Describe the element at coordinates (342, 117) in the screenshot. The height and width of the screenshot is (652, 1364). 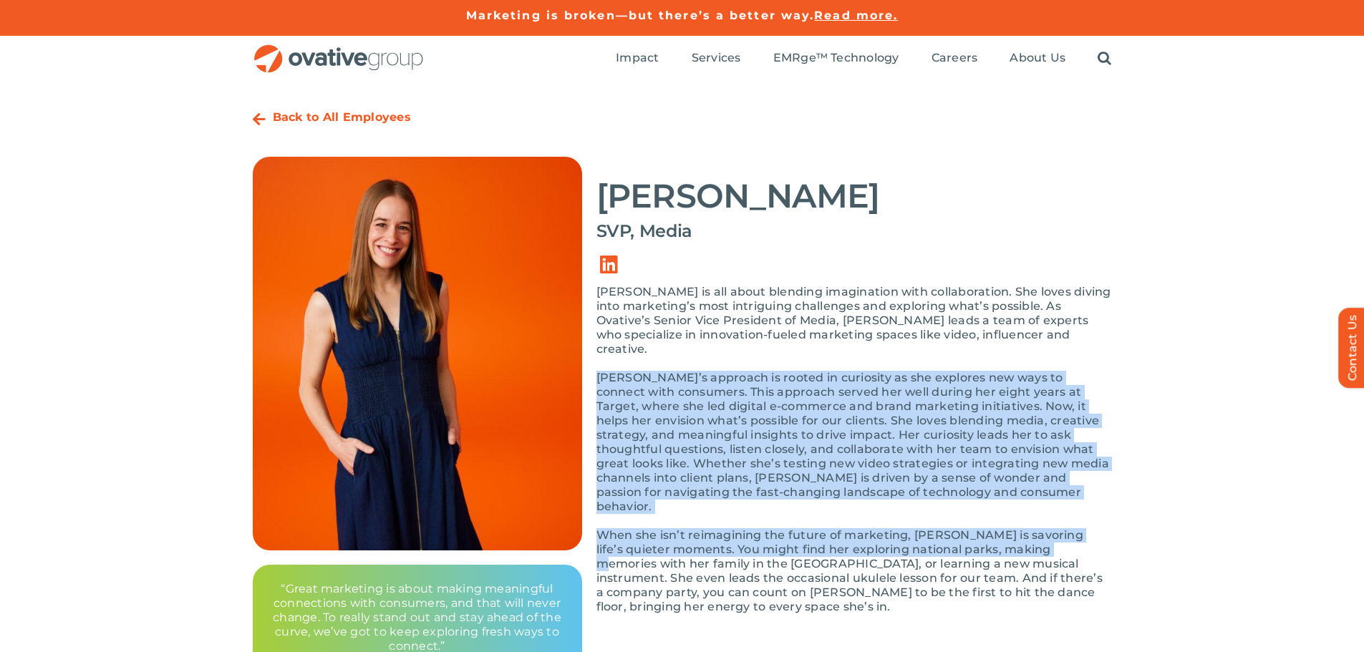
I see `strong: Back to All Employees` at that location.